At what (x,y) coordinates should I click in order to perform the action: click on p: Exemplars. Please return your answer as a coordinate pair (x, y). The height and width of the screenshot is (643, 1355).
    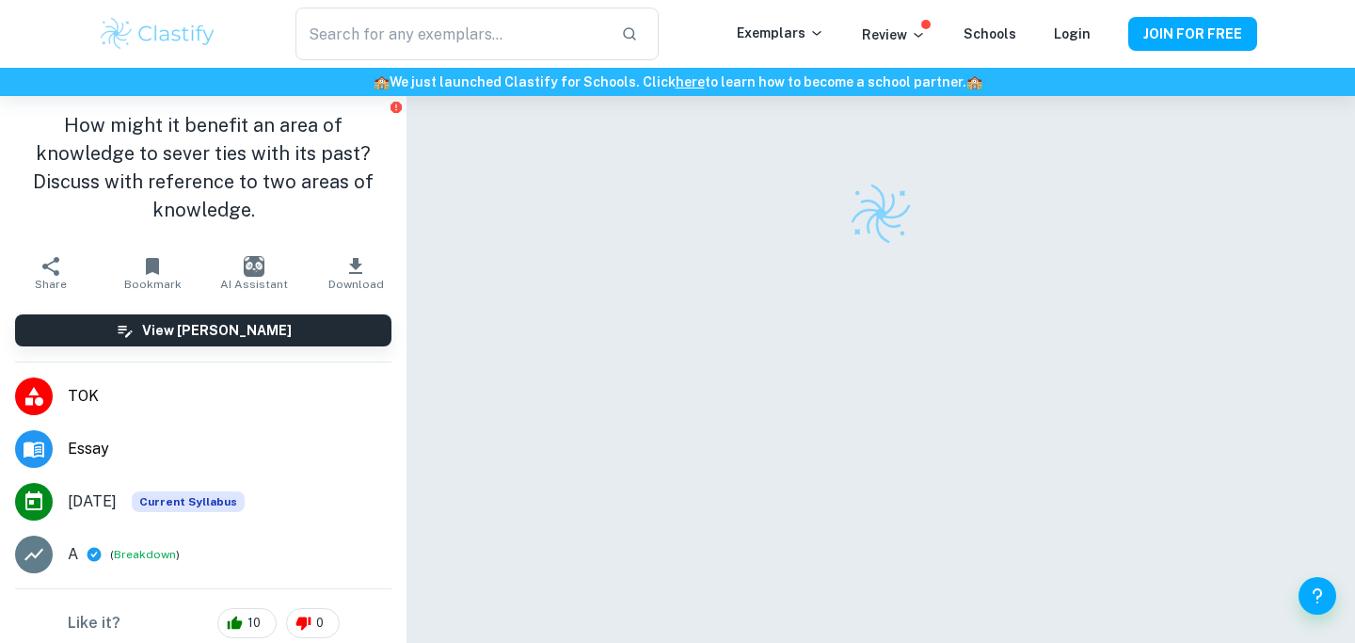
    Looking at the image, I should click on (780, 33).